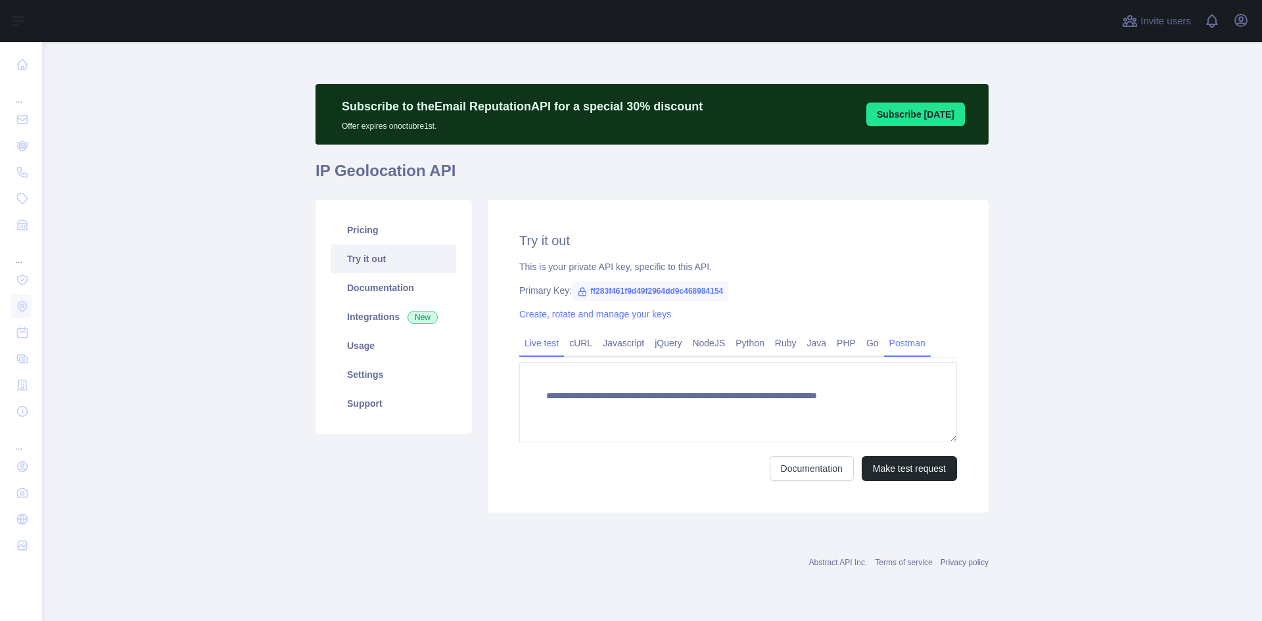 The width and height of the screenshot is (1262, 621). Describe the element at coordinates (738, 241) in the screenshot. I see `h2: Try it out` at that location.